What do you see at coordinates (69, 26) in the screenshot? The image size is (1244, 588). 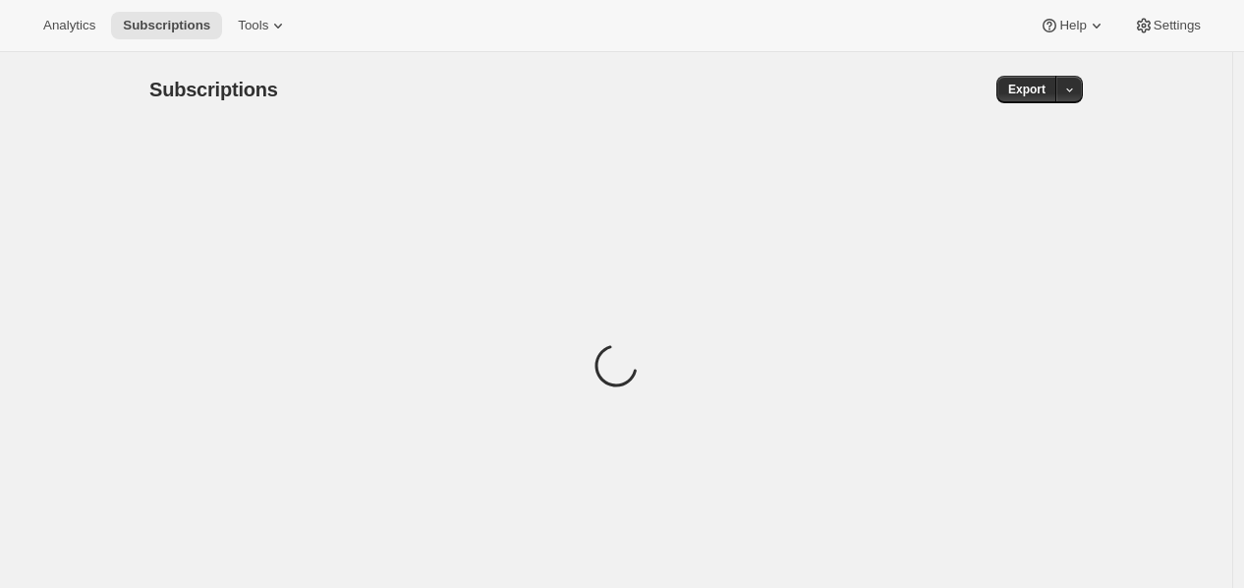 I see `button: Analytics` at bounding box center [69, 26].